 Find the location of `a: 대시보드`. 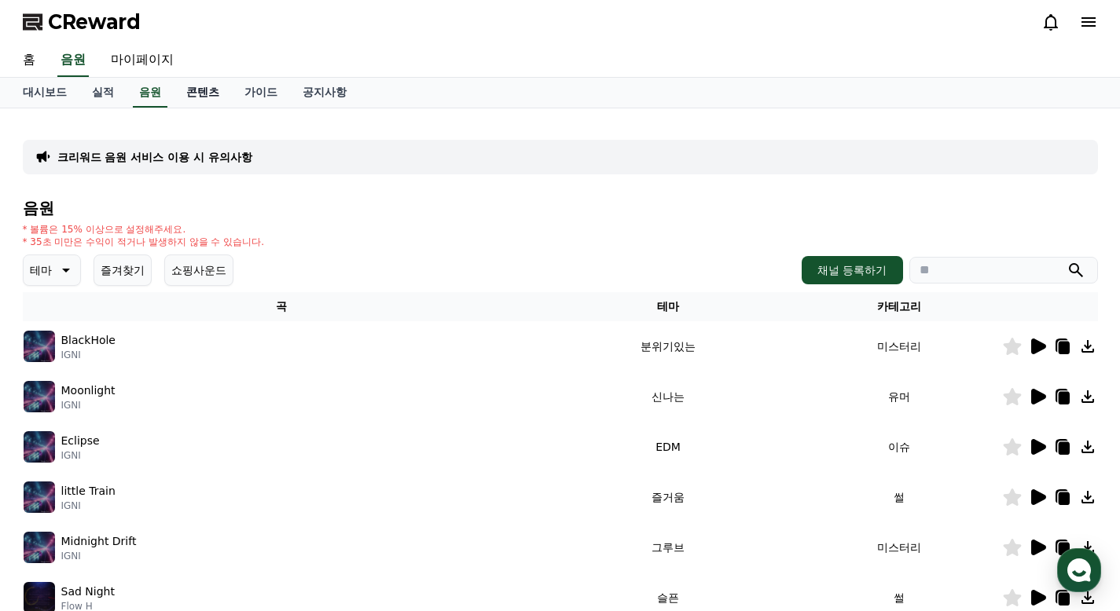

a: 대시보드 is located at coordinates (45, 93).